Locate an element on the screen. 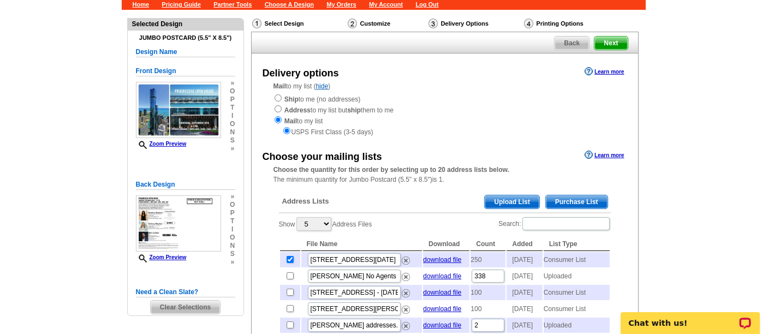 The image size is (767, 334). th: File Name is located at coordinates (362, 244).